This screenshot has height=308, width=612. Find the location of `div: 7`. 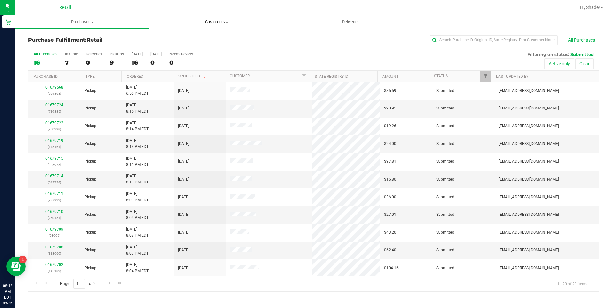

div: 7 is located at coordinates (71, 62).